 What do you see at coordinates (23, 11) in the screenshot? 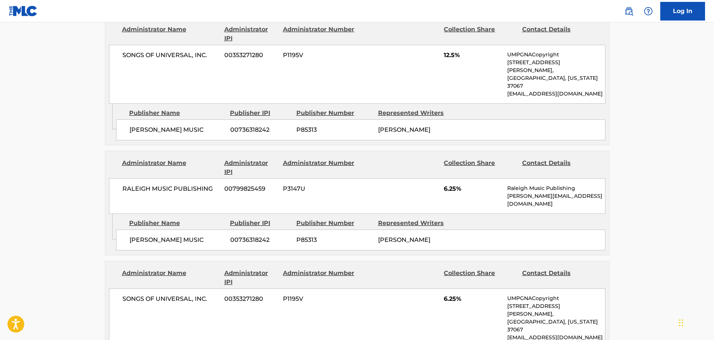
I see `img: MLC Logo` at bounding box center [23, 11].